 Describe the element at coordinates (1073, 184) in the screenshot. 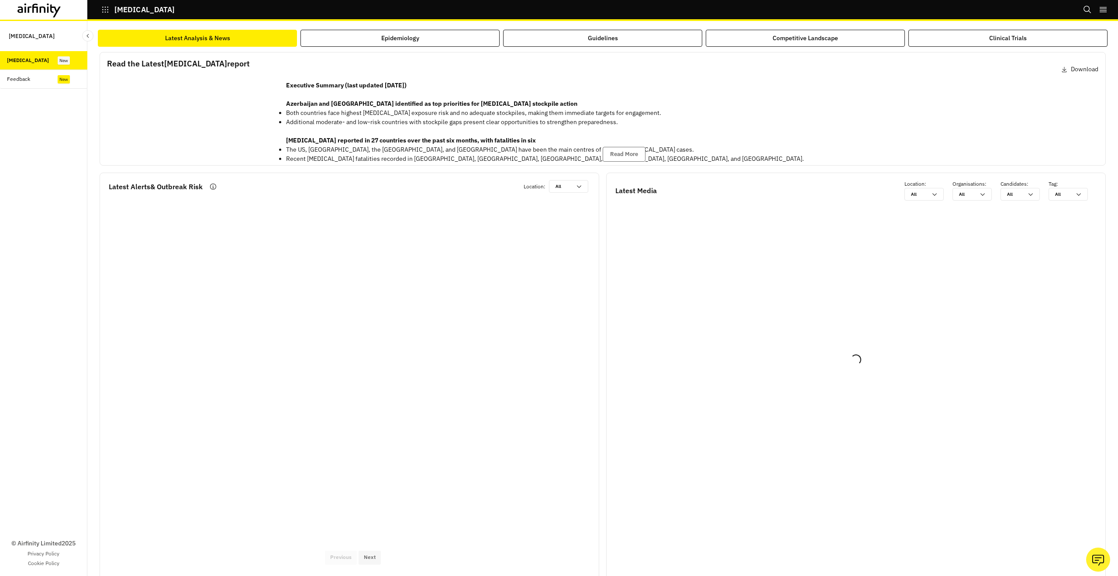

I see `p: Tag :` at that location.